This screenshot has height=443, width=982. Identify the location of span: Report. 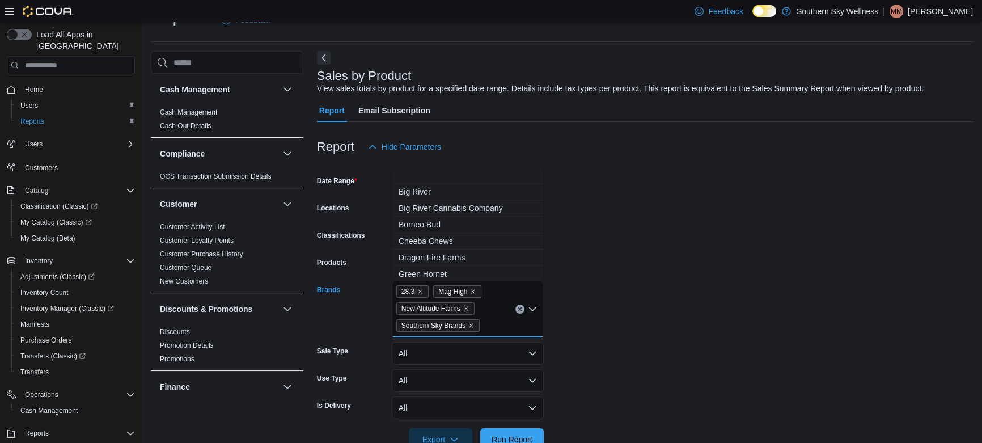
(332, 111).